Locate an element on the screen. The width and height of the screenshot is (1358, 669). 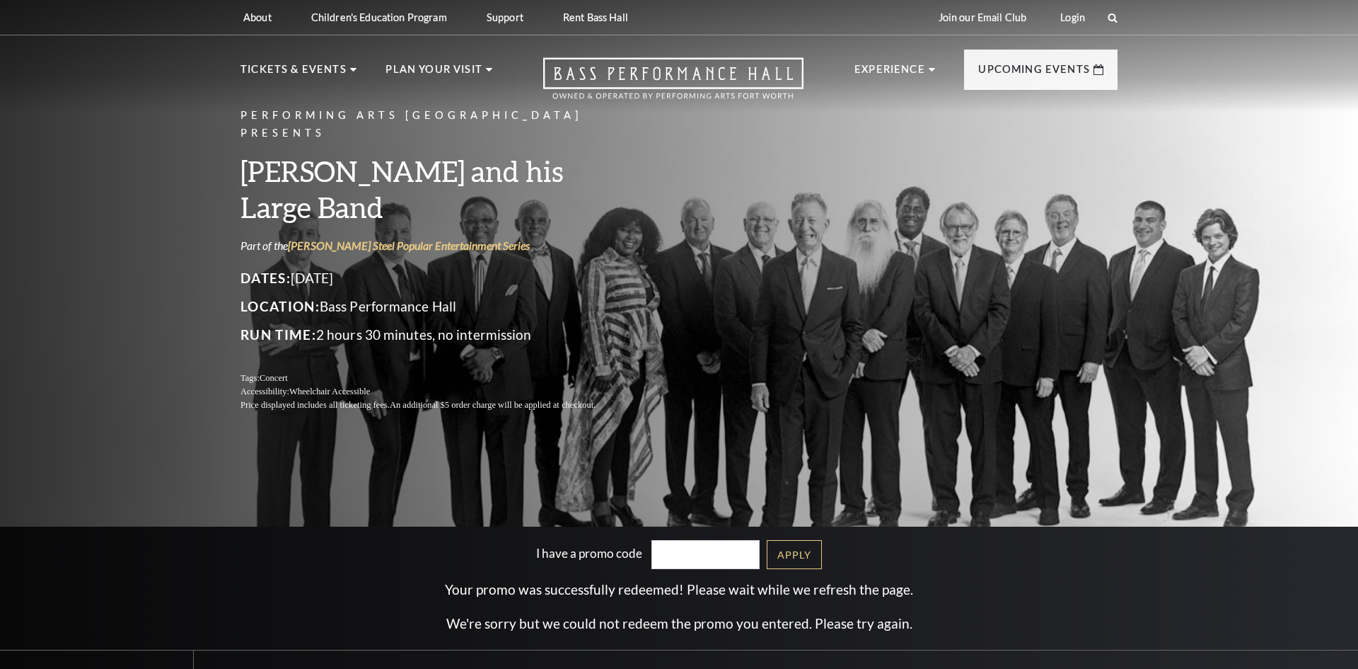
span: Run Time: is located at coordinates (278, 334).